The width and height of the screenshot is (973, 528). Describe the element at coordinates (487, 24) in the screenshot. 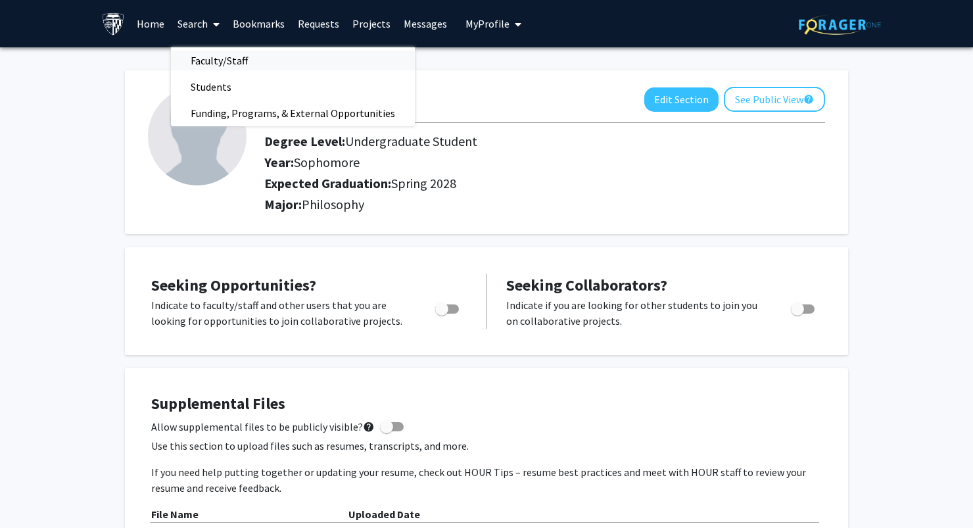

I see `span: My Profile` at that location.